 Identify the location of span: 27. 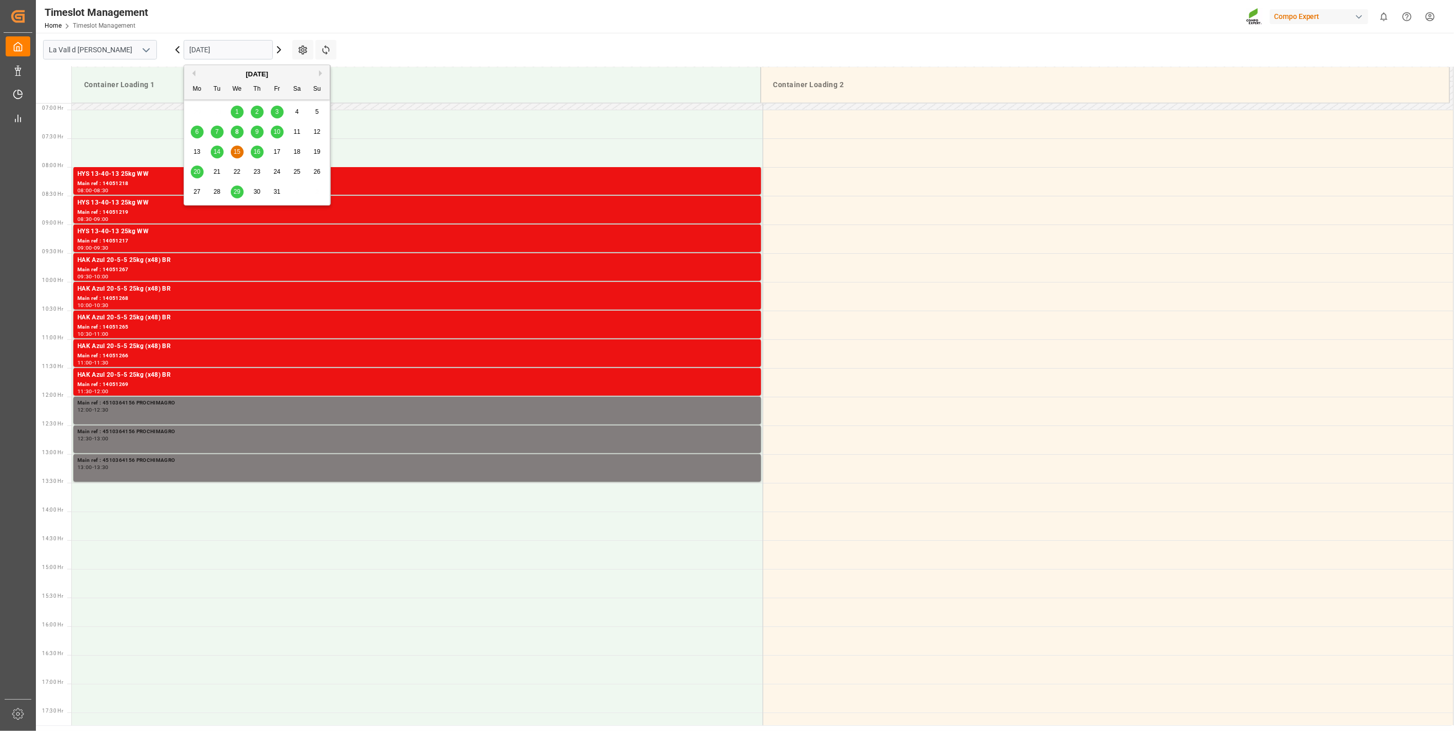
(196, 192).